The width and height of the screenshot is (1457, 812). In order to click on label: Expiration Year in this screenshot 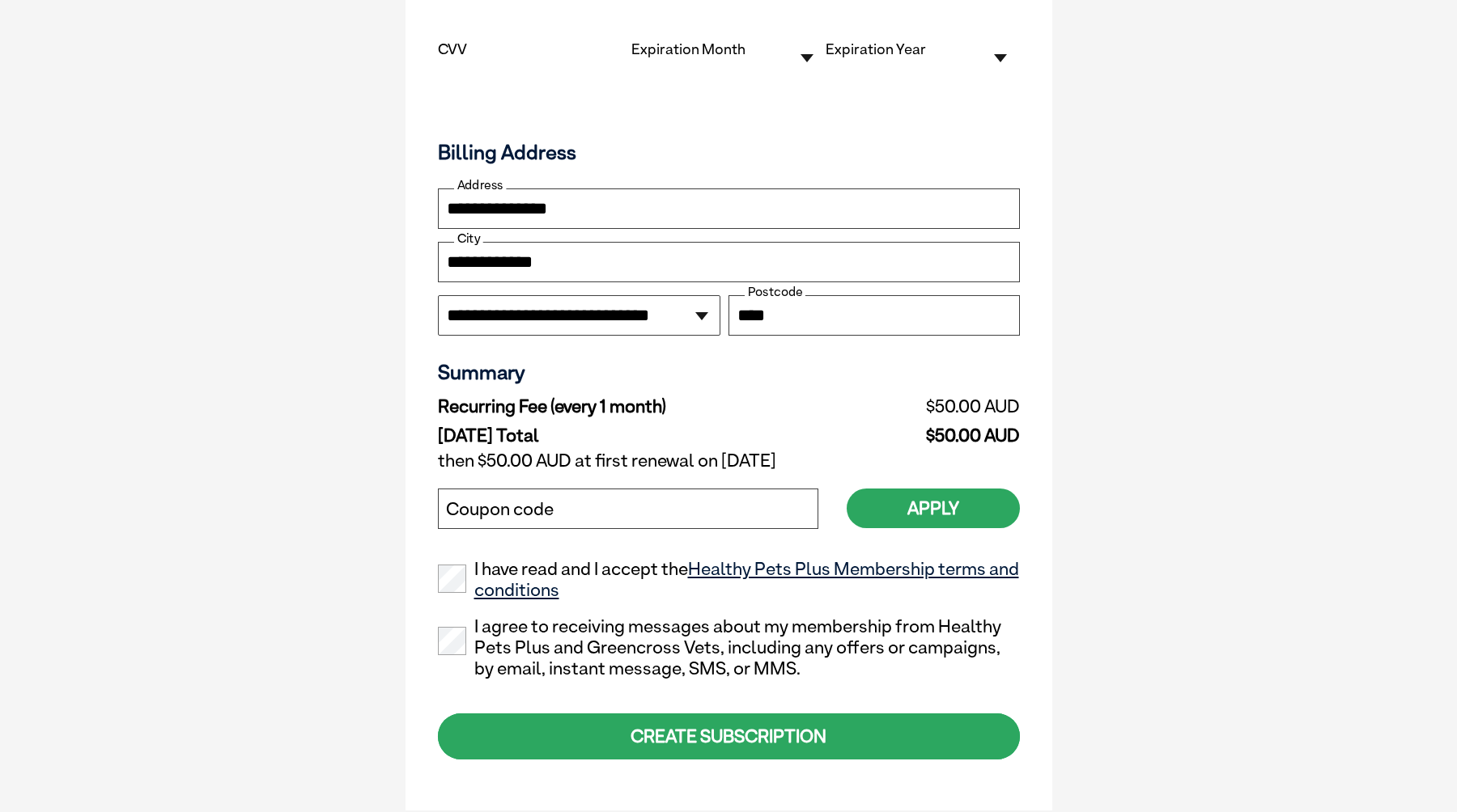, I will do `click(875, 48)`.